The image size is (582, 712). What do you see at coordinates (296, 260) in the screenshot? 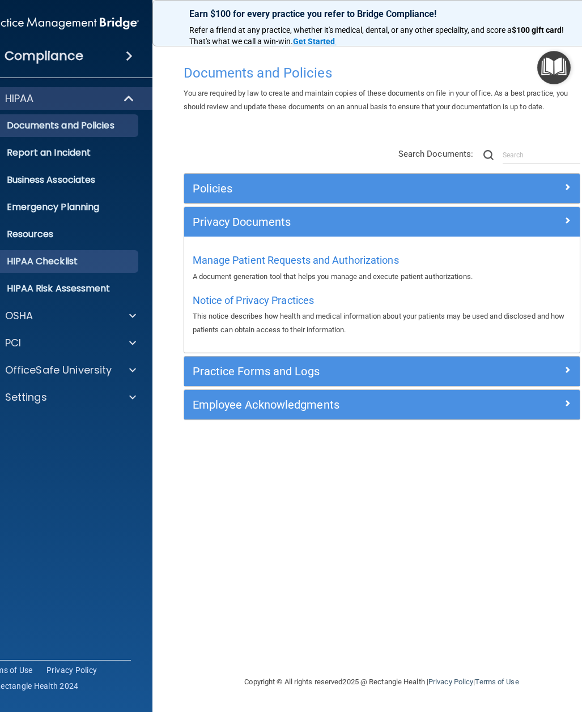
I see `span: Manage Patient Requests and Authorizations` at bounding box center [296, 260].